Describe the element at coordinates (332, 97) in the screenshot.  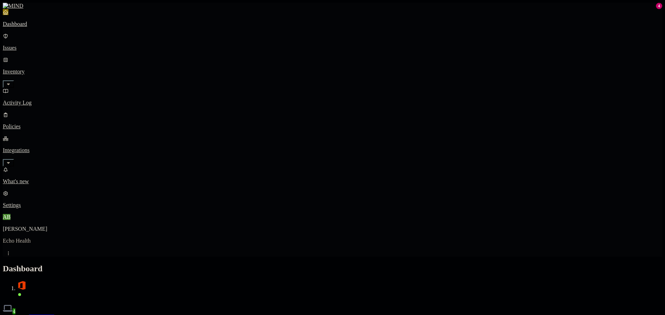
I see `a: Activity Log` at that location.